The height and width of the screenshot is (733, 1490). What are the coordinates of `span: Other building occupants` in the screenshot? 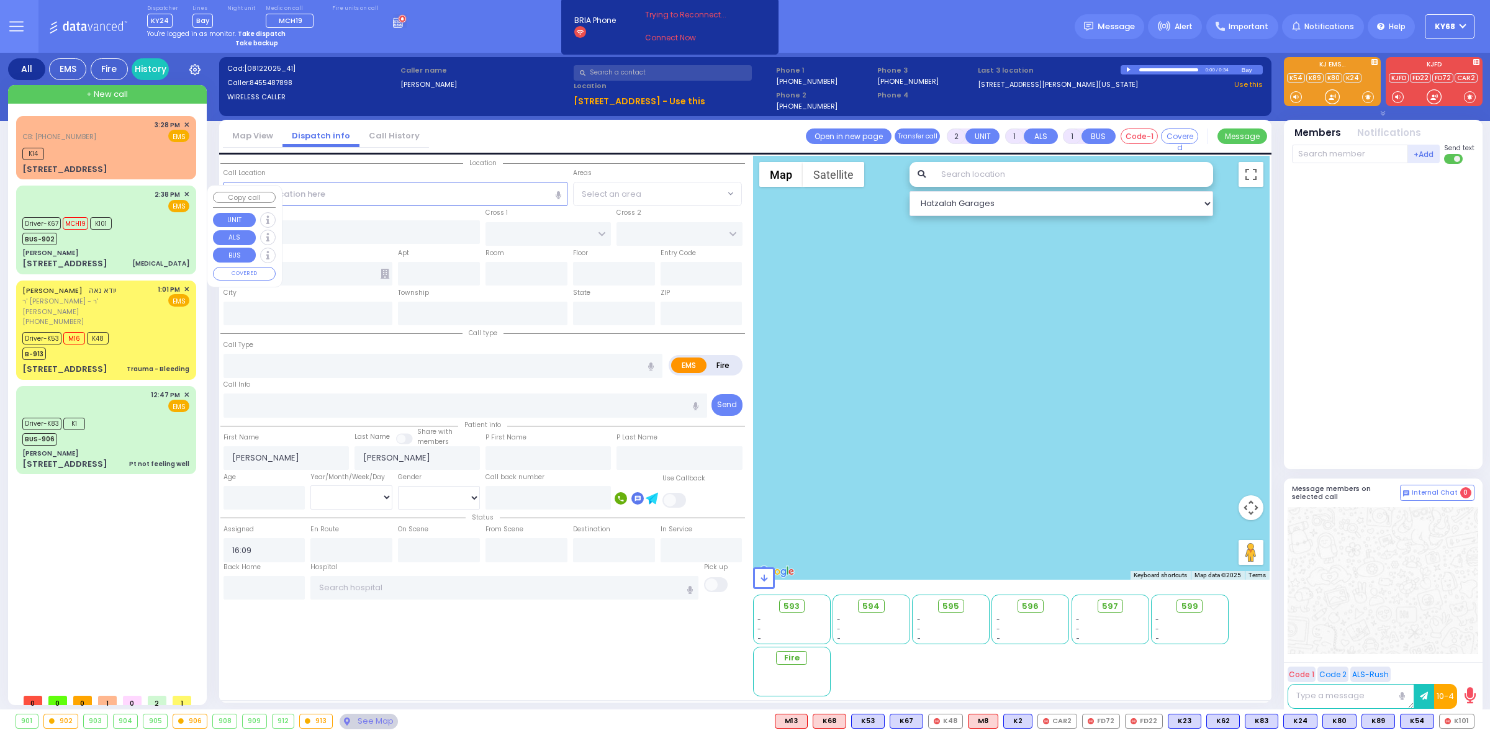 It's located at (385, 274).